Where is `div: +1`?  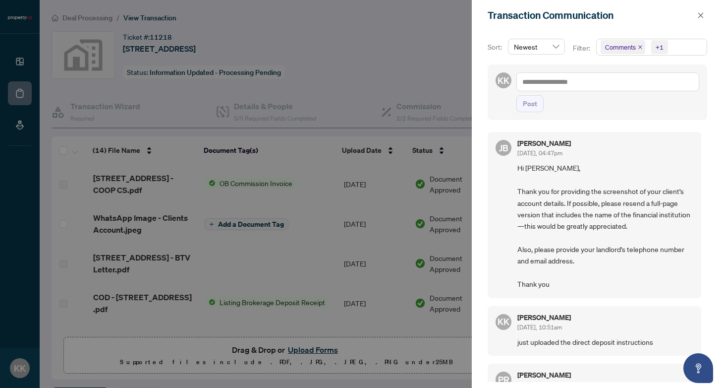
div: +1 is located at coordinates (660, 47).